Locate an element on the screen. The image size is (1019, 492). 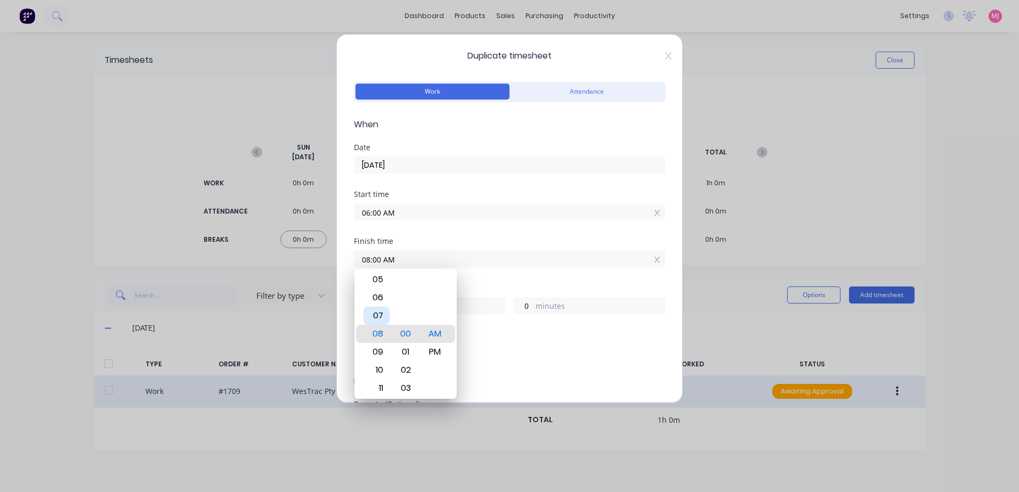
input: 0 is located at coordinates (523, 306).